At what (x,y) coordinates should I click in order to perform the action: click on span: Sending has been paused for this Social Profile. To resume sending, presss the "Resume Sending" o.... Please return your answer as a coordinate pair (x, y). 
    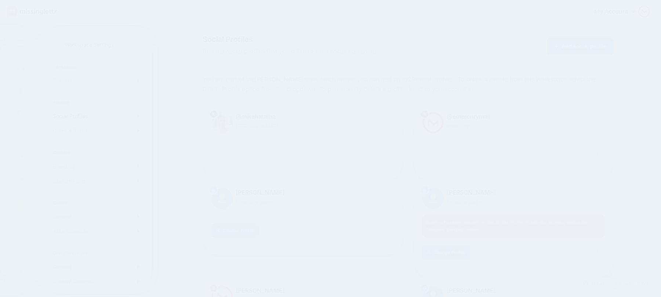
    Looking at the image, I should click on (507, 226).